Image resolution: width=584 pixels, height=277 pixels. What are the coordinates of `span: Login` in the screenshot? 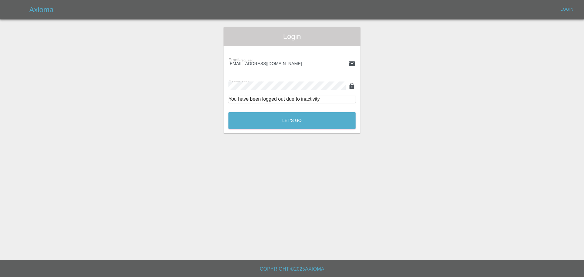 It's located at (292, 37).